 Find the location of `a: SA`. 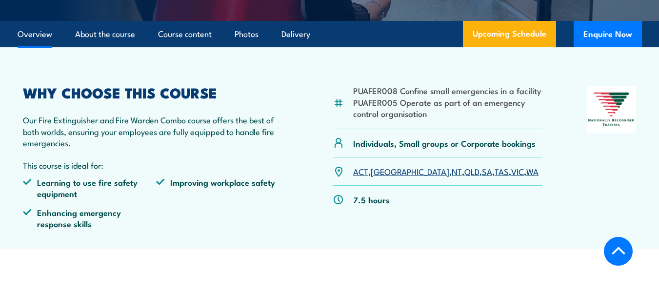

a: SA is located at coordinates (486, 171).